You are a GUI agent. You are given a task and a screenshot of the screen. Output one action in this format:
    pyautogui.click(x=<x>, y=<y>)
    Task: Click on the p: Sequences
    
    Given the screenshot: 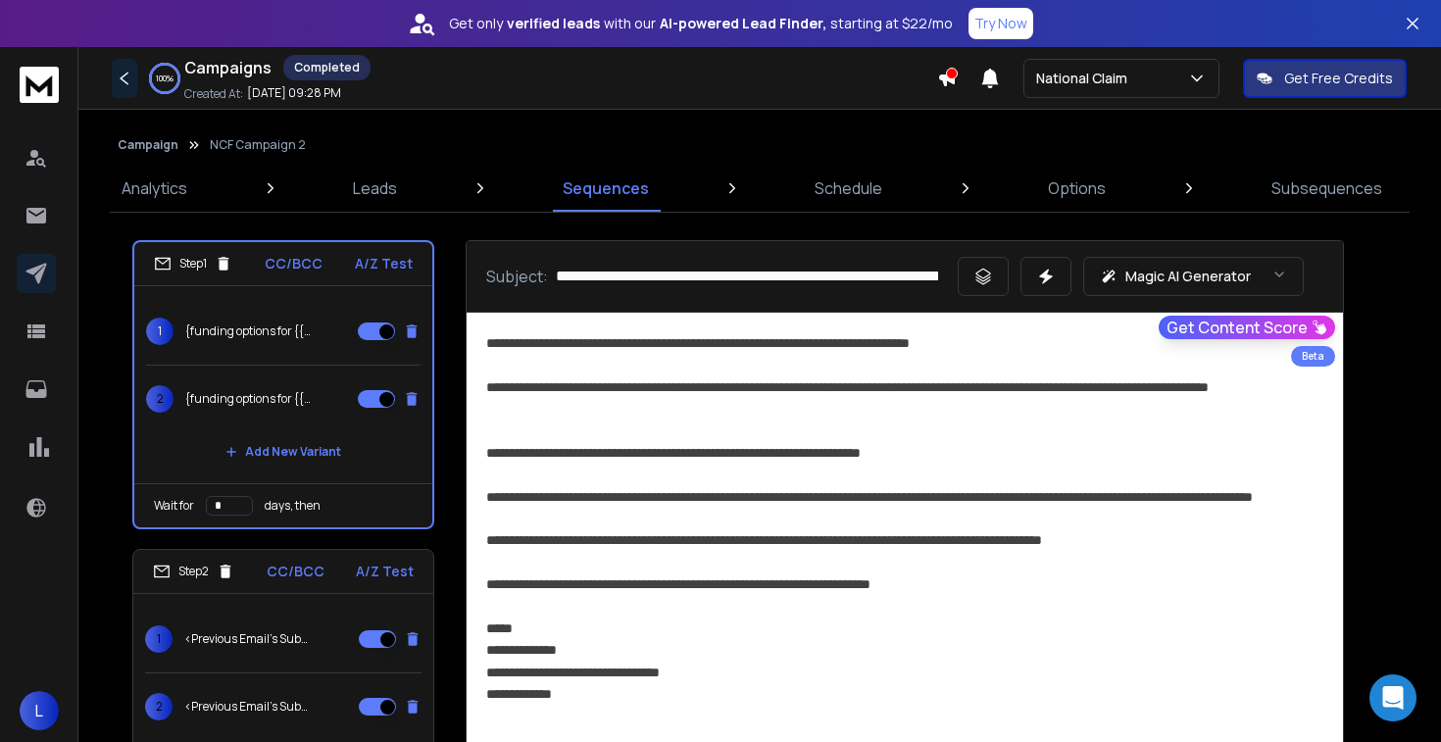 What is the action you would take?
    pyautogui.click(x=606, y=188)
    